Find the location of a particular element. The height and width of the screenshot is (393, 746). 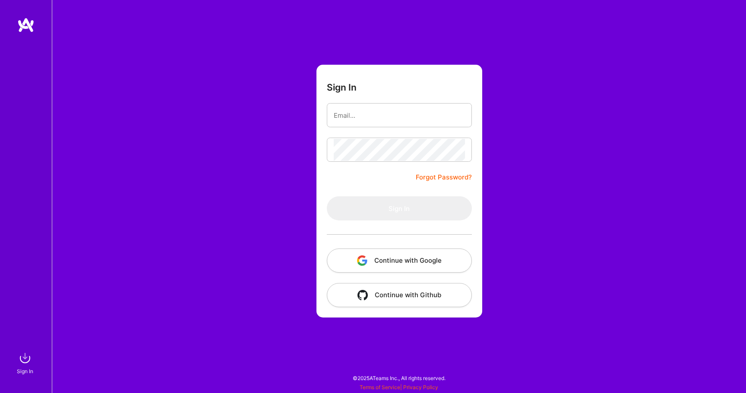

input: Email... is located at coordinates (399, 115).